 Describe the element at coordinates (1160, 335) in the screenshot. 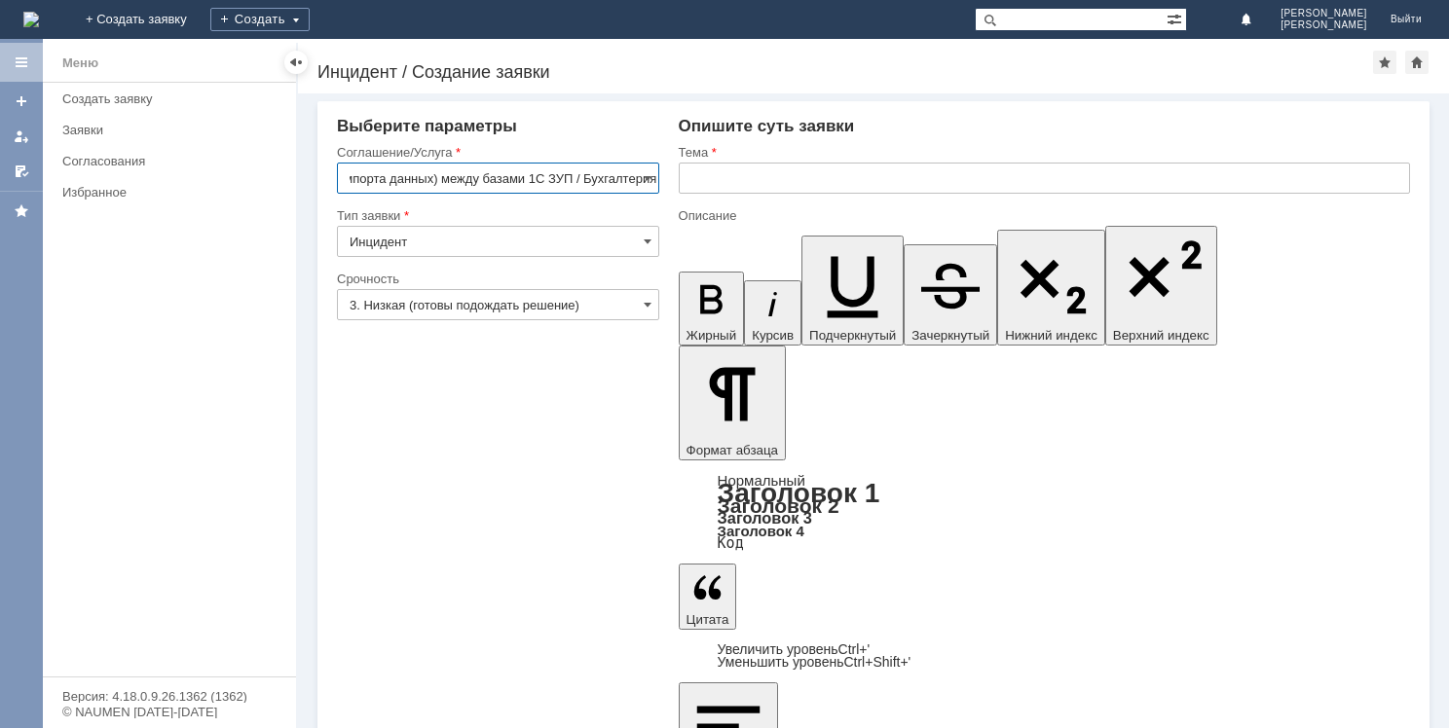

I see `span: Верхний индекс` at that location.